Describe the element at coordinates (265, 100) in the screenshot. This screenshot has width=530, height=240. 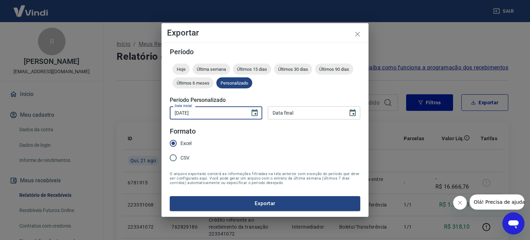
I see `h5: Período Personalizado` at that location.